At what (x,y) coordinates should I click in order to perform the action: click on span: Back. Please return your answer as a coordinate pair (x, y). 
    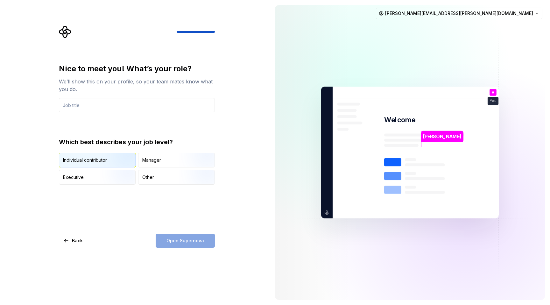
    Looking at the image, I should click on (77, 240).